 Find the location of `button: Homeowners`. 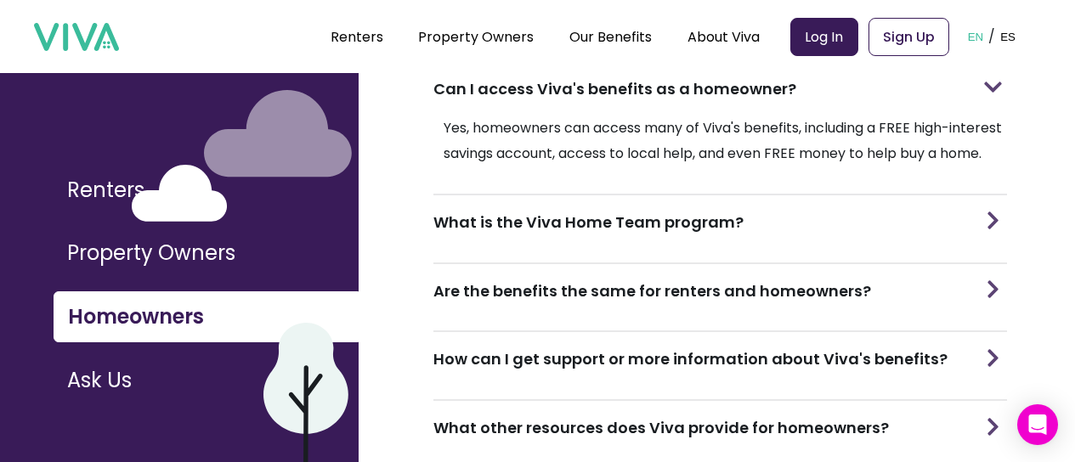

button: Homeowners is located at coordinates (206, 317).